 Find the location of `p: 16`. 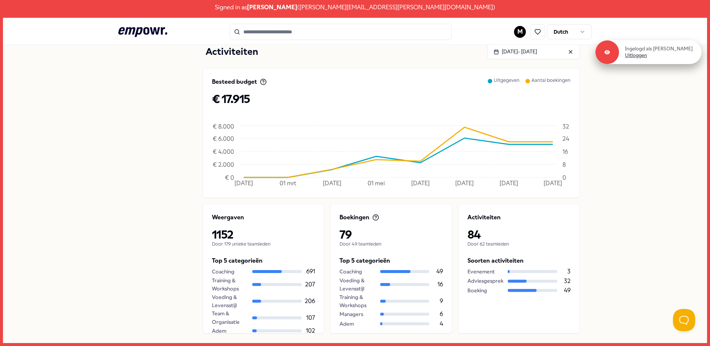

p: 16 is located at coordinates (440, 284).